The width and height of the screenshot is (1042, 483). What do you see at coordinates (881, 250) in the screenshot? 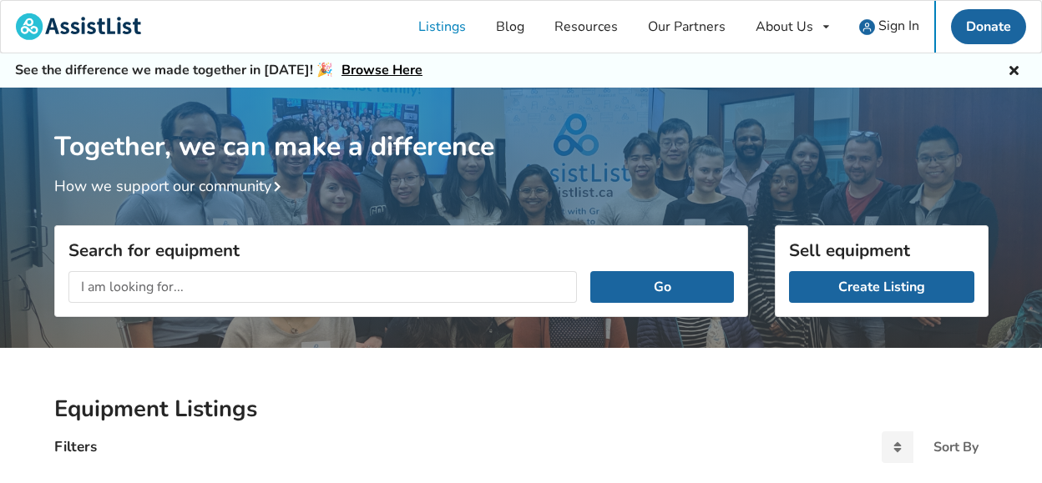
I see `h3: Sell equipment` at bounding box center [881, 250].